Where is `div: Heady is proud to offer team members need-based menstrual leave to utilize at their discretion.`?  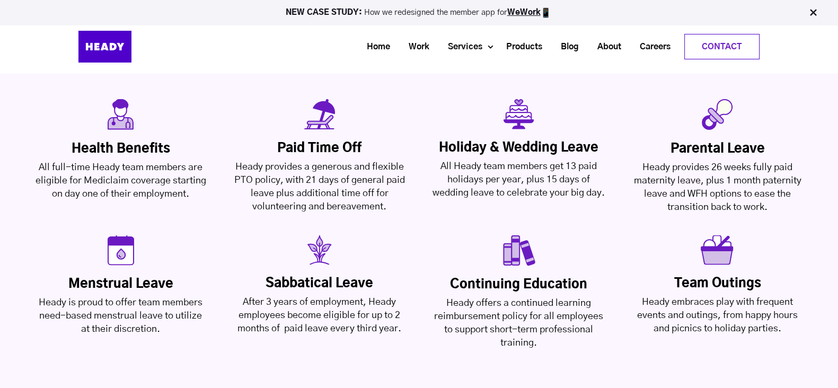 div: Heady is proud to offer team members need-based menstrual leave to utilize at their discretion. is located at coordinates (120, 316).